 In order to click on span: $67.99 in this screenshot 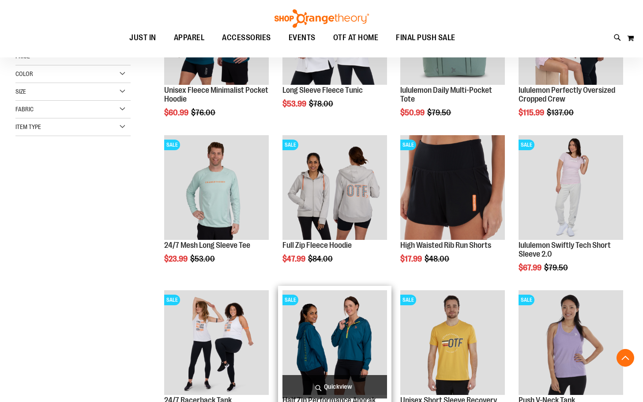, I will do `click(531, 268)`.